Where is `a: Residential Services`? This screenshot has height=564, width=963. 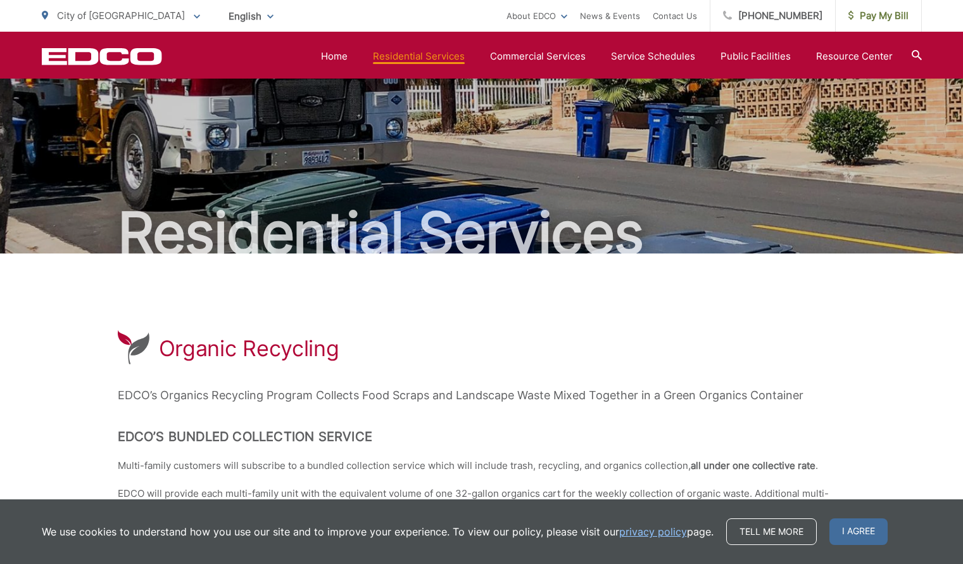
a: Residential Services is located at coordinates (419, 56).